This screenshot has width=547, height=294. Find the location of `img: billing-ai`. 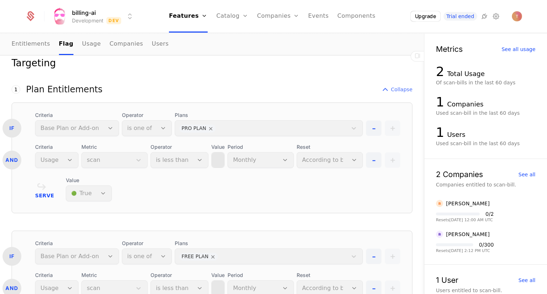

img: billing-ai is located at coordinates (60, 16).